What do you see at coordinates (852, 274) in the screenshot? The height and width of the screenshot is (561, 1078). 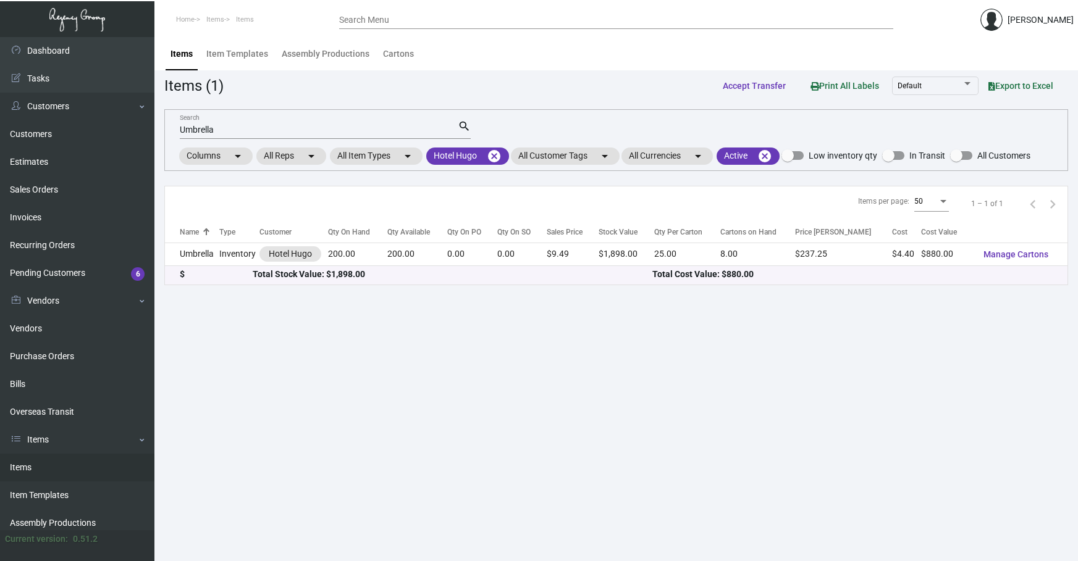 I see `div: Total Cost Value: $880.00` at bounding box center [852, 274].